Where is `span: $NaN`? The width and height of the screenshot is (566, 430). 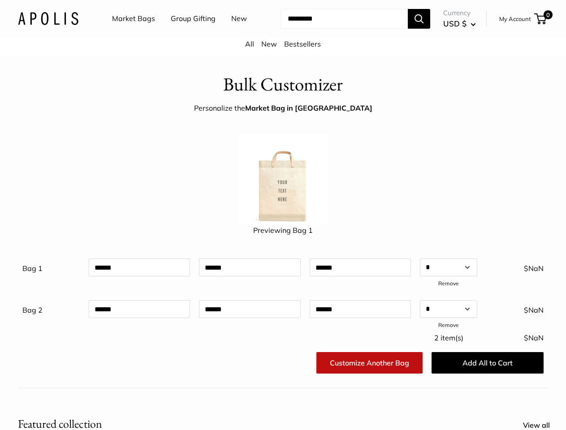 span: $NaN is located at coordinates (533, 338).